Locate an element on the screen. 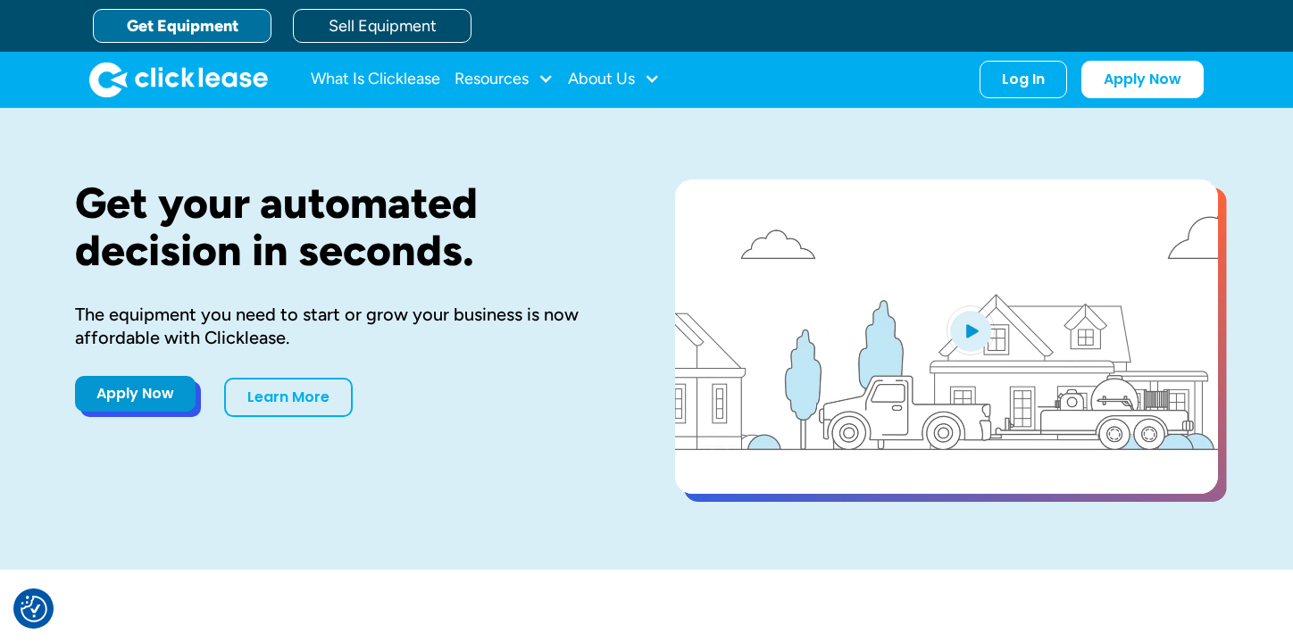 This screenshot has height=642, width=1293. div: The equipment you need to start or grow your business is now affordable with Clicklease. is located at coordinates (346, 326).